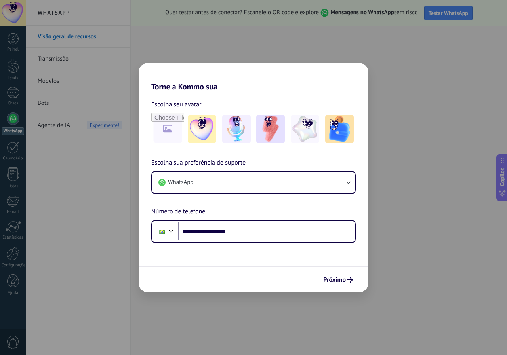 Image resolution: width=507 pixels, height=355 pixels. Describe the element at coordinates (334, 280) in the screenshot. I see `span: Próximo` at that location.